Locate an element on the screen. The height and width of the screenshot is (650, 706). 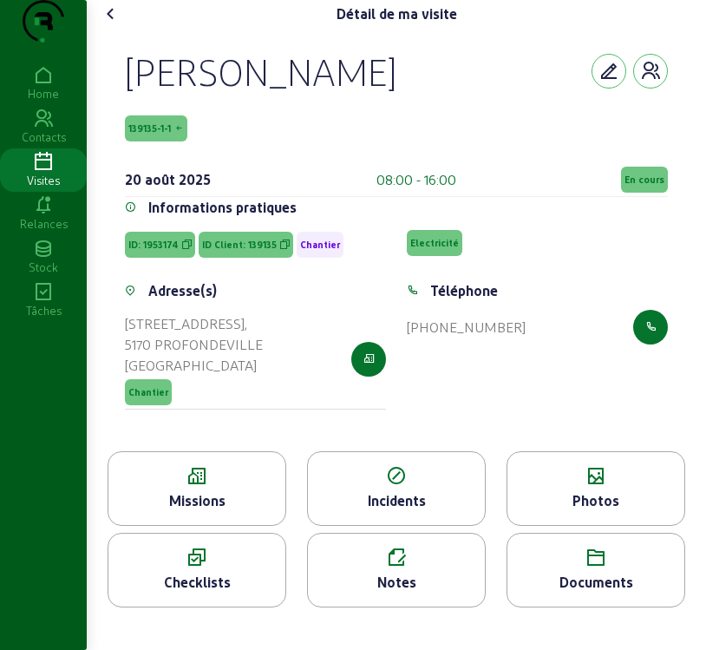
span: ID Client: 139135 is located at coordinates (239, 245).